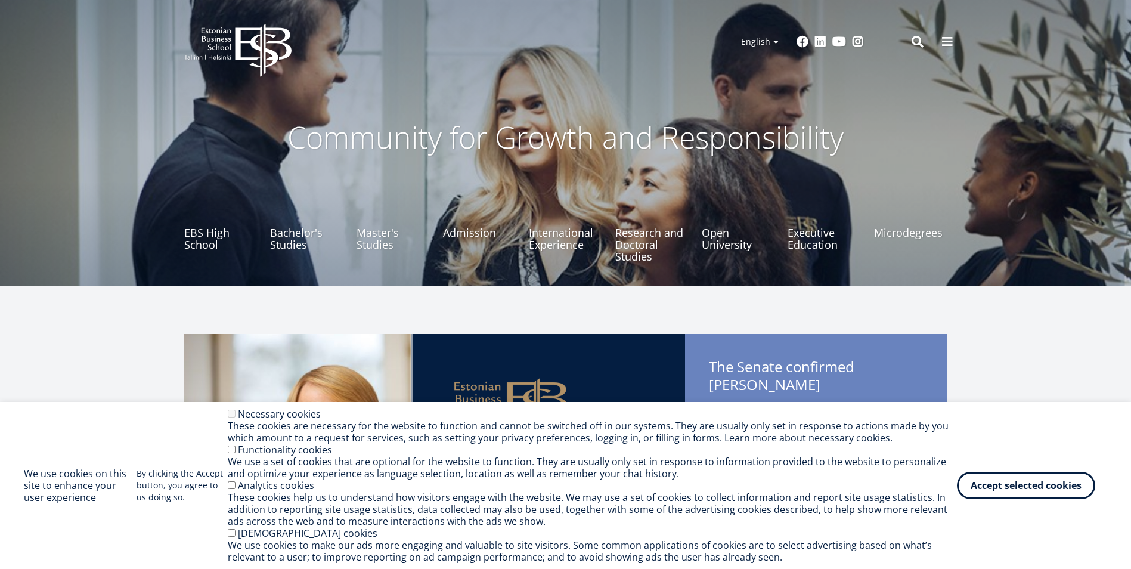 The height and width of the screenshot is (569, 1131). What do you see at coordinates (592, 432) in the screenshot?
I see `div: These cookies are necessary for the website to function and cannot be switched off in our systems...` at bounding box center [592, 432].